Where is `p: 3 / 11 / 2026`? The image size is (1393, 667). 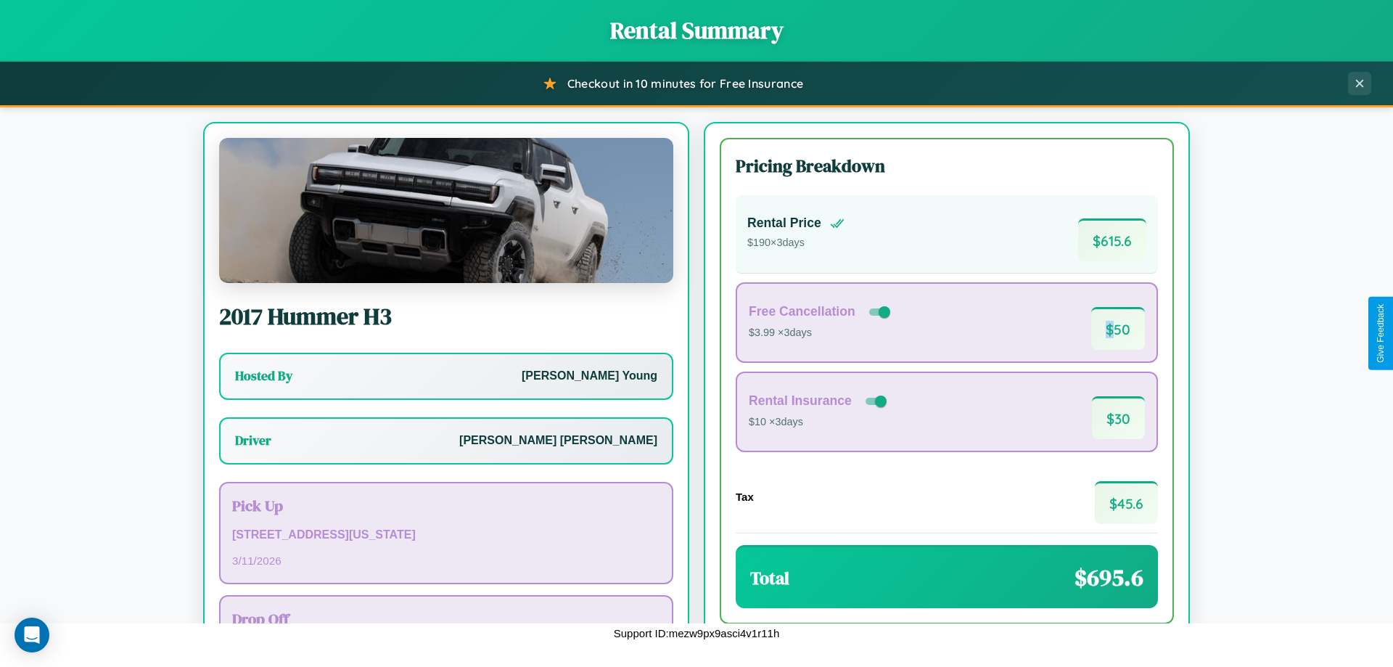 p: 3 / 11 / 2026 is located at coordinates (446, 560).